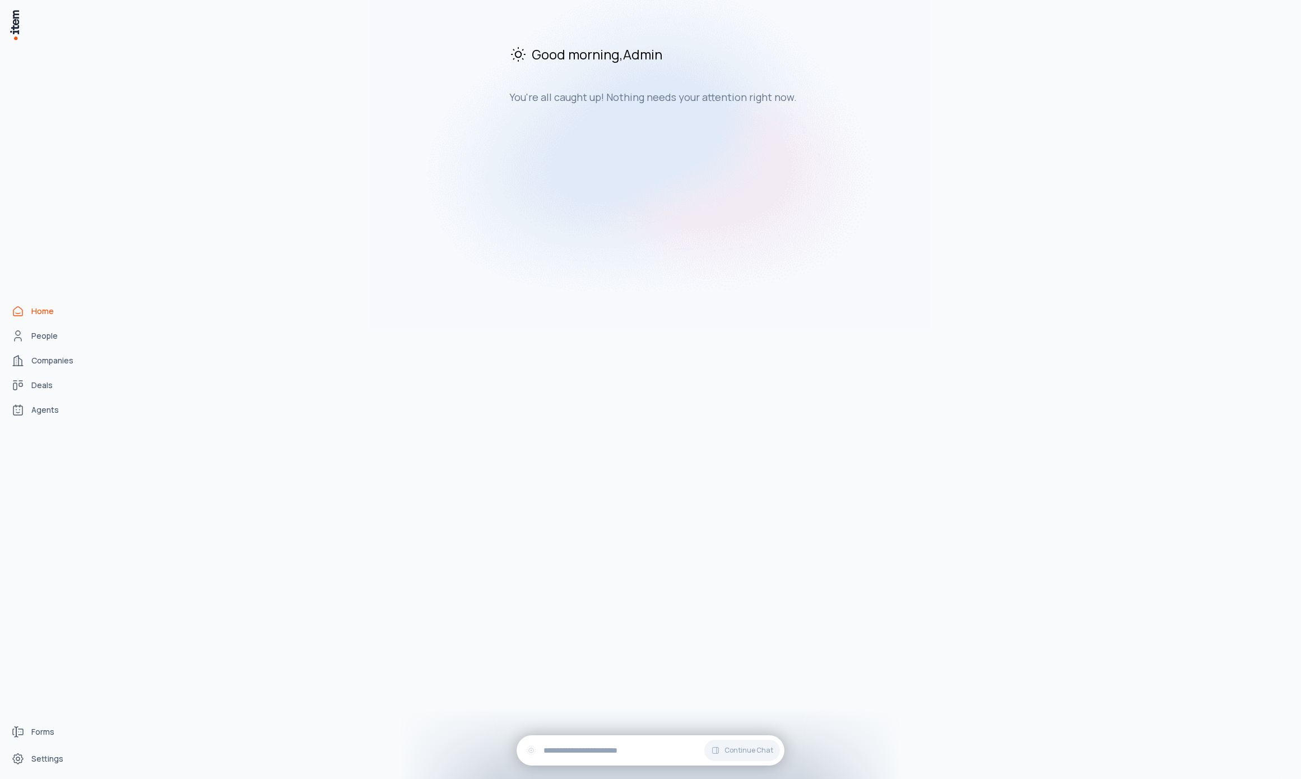 The image size is (1301, 779). I want to click on span: Home, so click(43, 311).